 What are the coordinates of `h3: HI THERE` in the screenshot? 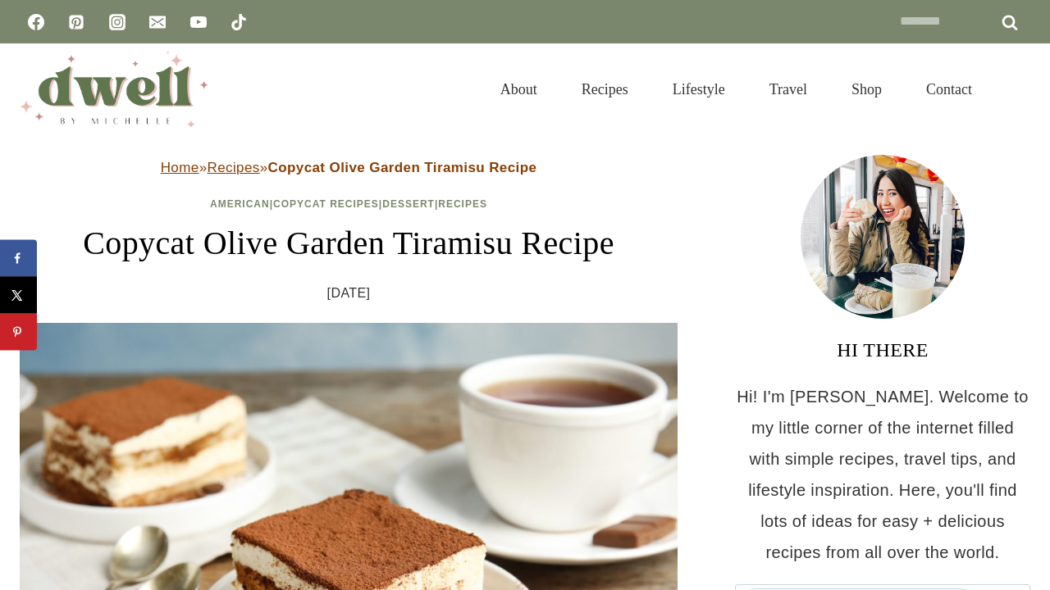 It's located at (882, 350).